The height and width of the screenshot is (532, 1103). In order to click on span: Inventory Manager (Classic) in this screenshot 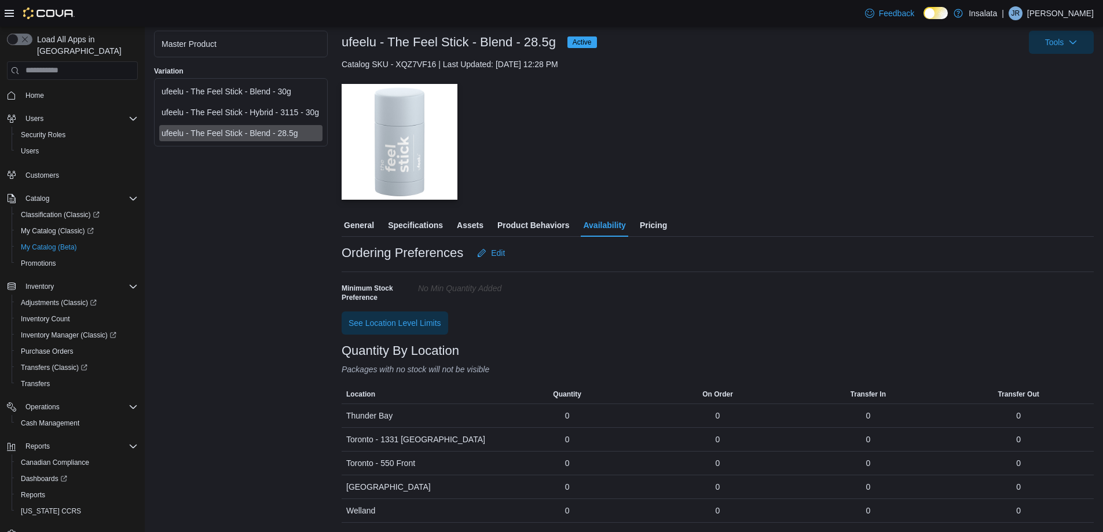, I will do `click(68, 335)`.